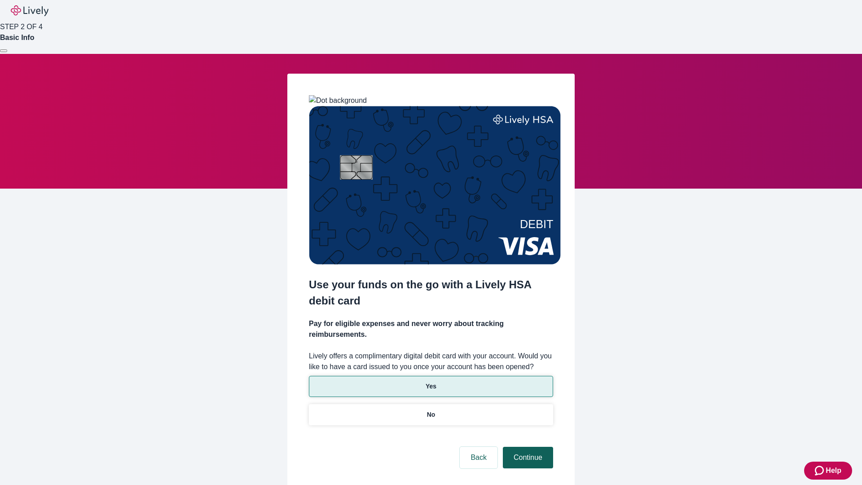  Describe the element at coordinates (431, 386) in the screenshot. I see `button: Yes` at that location.